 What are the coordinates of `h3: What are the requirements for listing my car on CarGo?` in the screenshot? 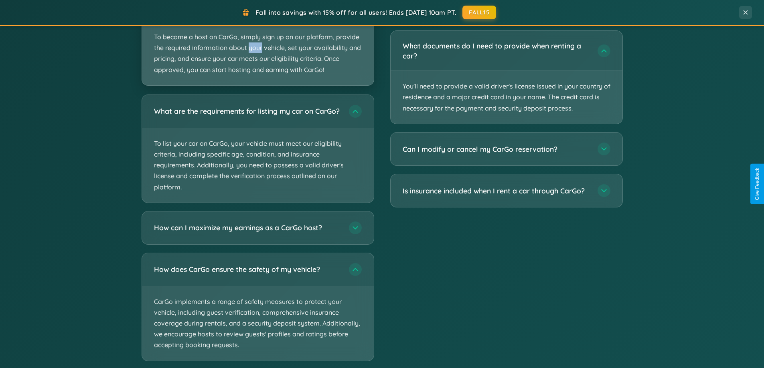 It's located at (247, 111).